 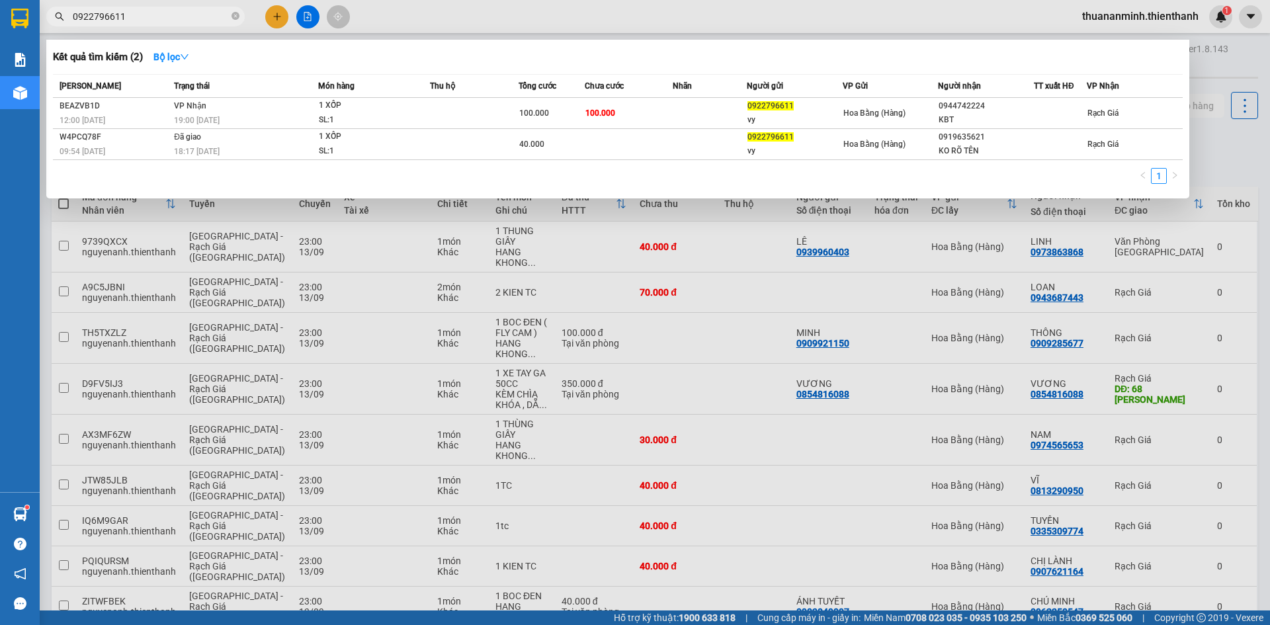 What do you see at coordinates (128, 30) in the screenshot?
I see `span: Gửi:` at bounding box center [128, 30].